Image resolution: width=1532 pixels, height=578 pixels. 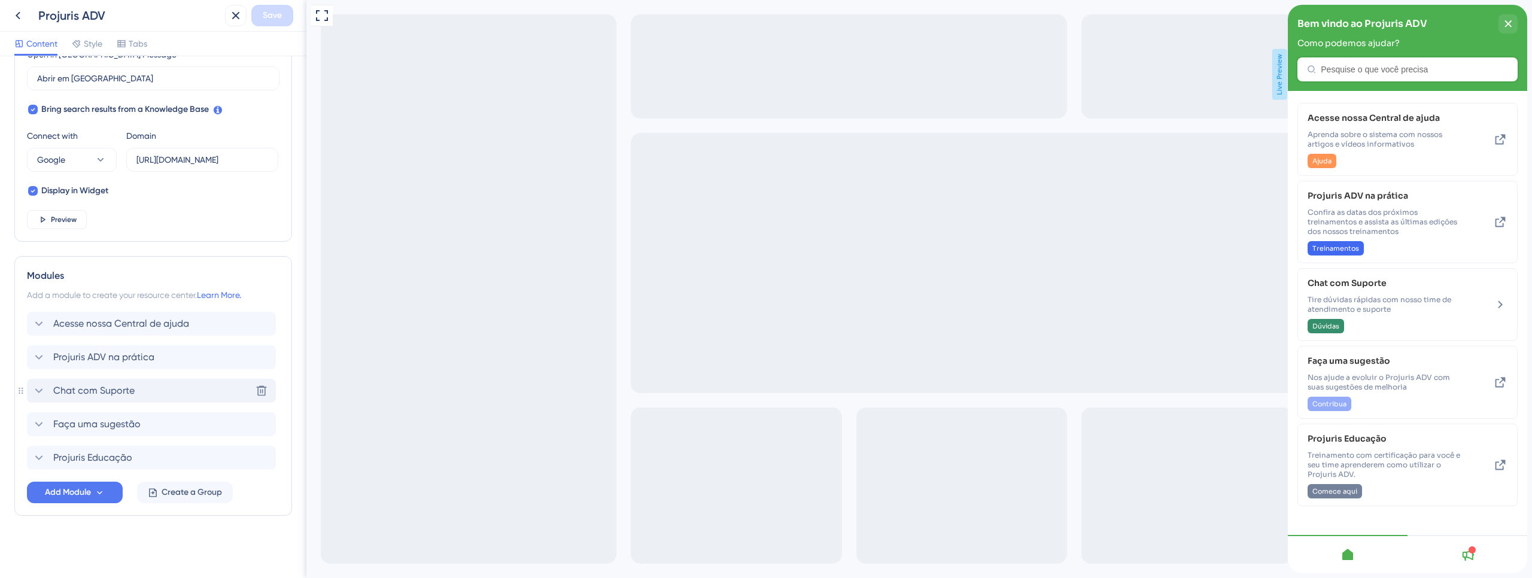 What do you see at coordinates (99, 378) in the screenshot?
I see `span: Nos ajude a evoluir o Projuris ADV com suas sugestões de melhoria` at bounding box center [99, 378].